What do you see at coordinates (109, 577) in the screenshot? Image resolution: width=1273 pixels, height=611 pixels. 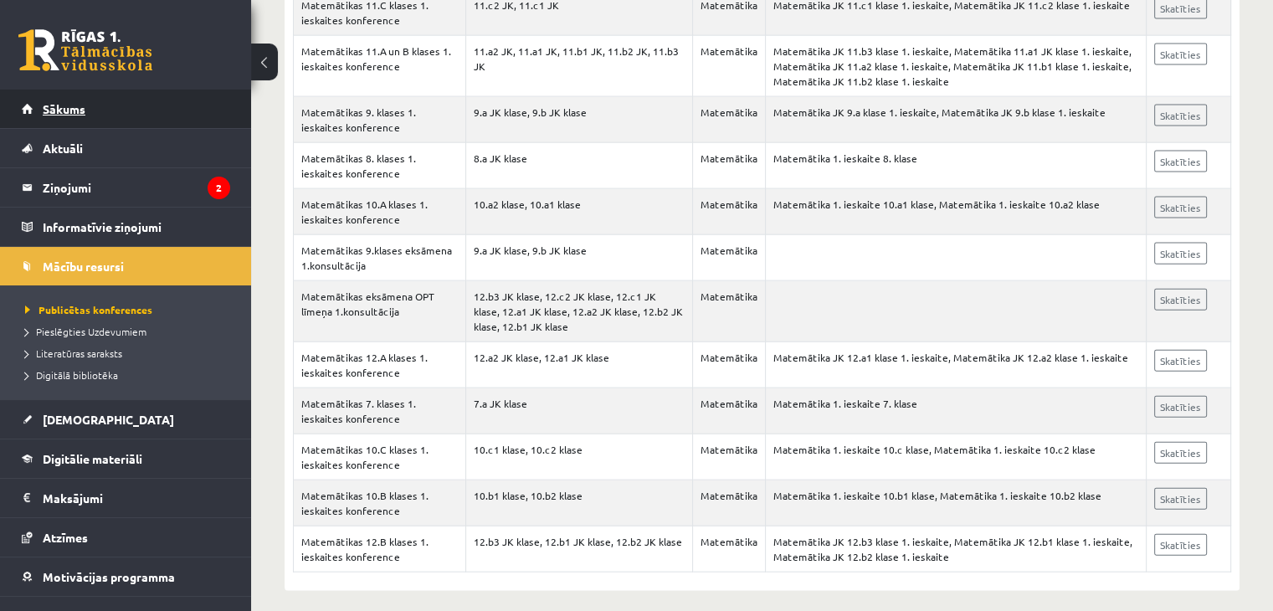 I see `span: Motivācijas programma` at bounding box center [109, 577].